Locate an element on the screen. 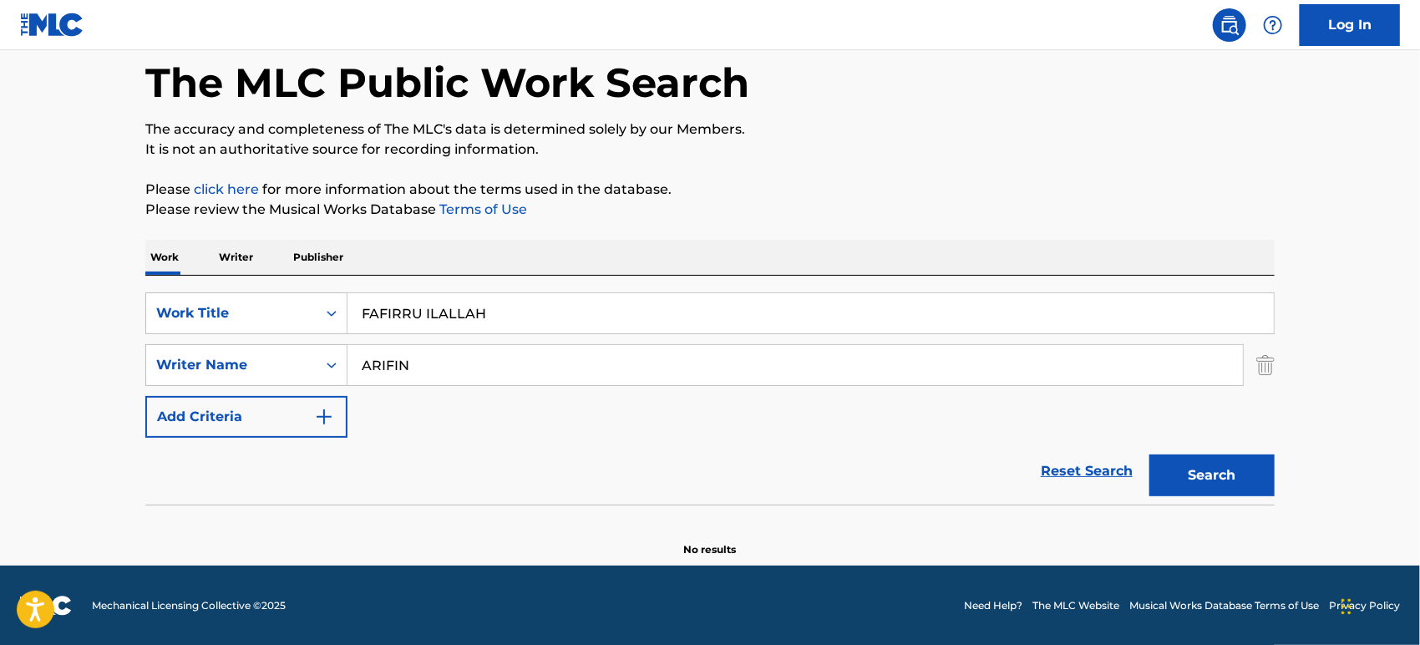 This screenshot has height=645, width=1420. img: 9d2ae6d4665cec9f34b9.svg is located at coordinates (324, 417).